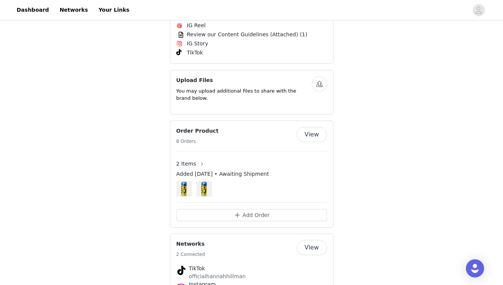  Describe the element at coordinates (191, 244) in the screenshot. I see `h4: Networks` at that location.